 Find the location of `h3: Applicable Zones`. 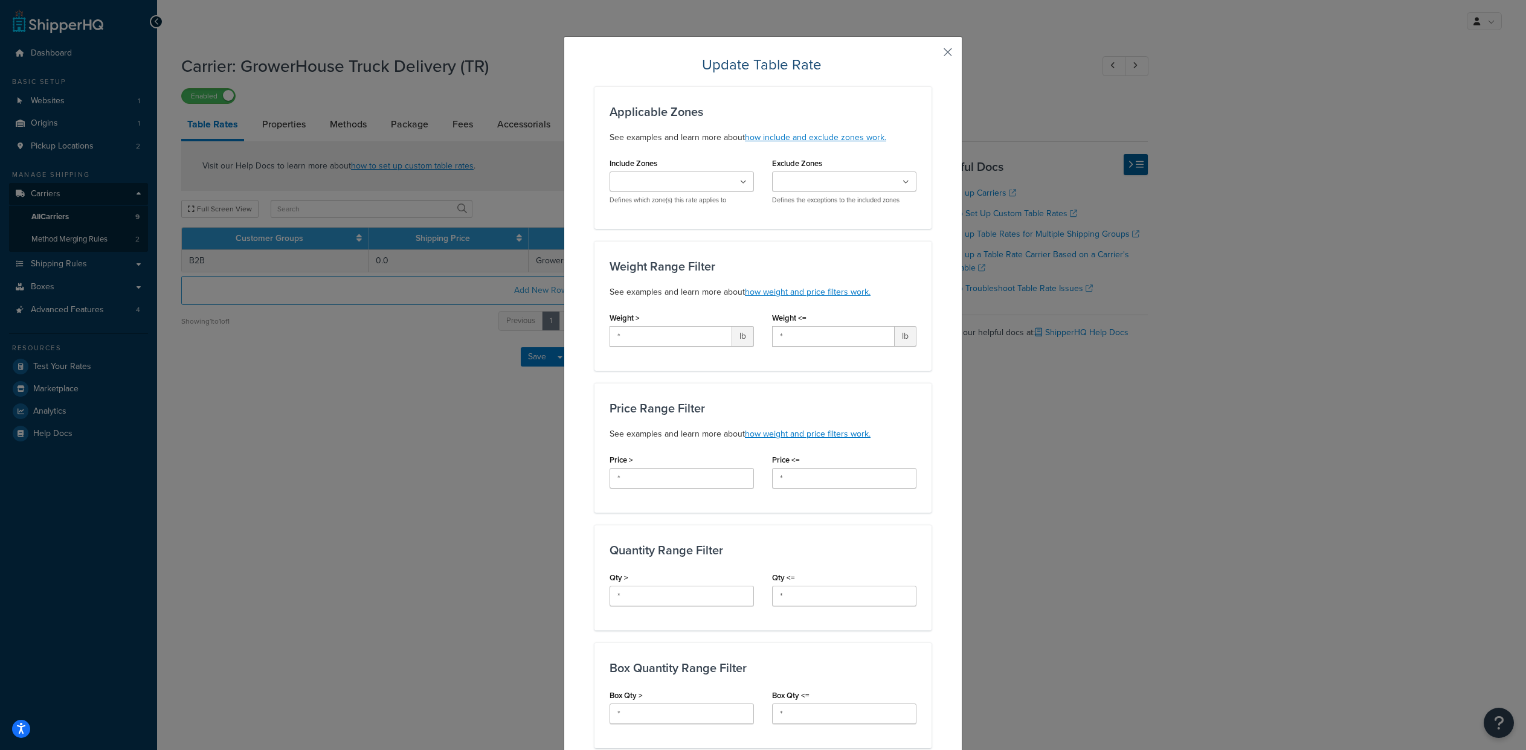

h3: Applicable Zones is located at coordinates (763, 112).